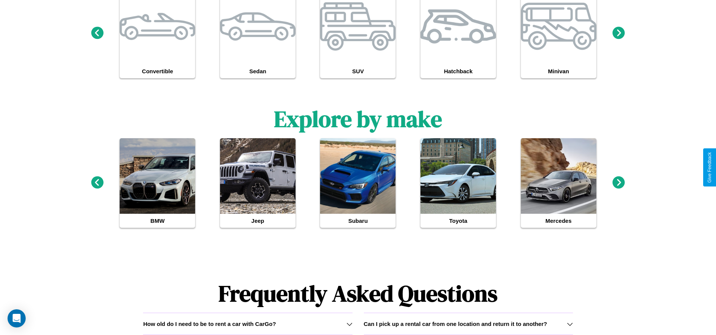 Image resolution: width=716 pixels, height=335 pixels. What do you see at coordinates (358, 220) in the screenshot?
I see `h4: Subaru` at bounding box center [358, 220].